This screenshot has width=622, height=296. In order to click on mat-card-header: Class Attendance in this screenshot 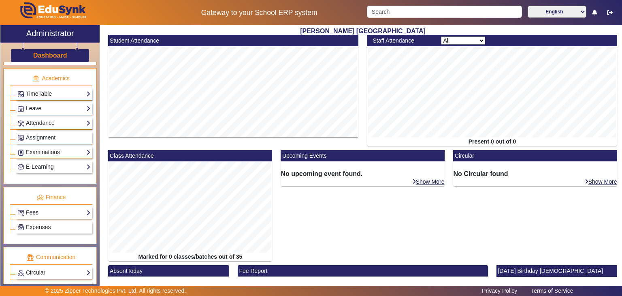, I will do `click(190, 156)`.